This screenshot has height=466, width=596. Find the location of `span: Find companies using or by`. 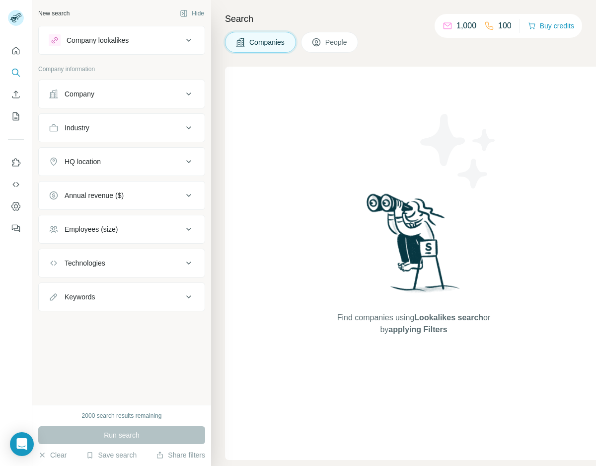

span: Find companies using or by is located at coordinates (414, 324).